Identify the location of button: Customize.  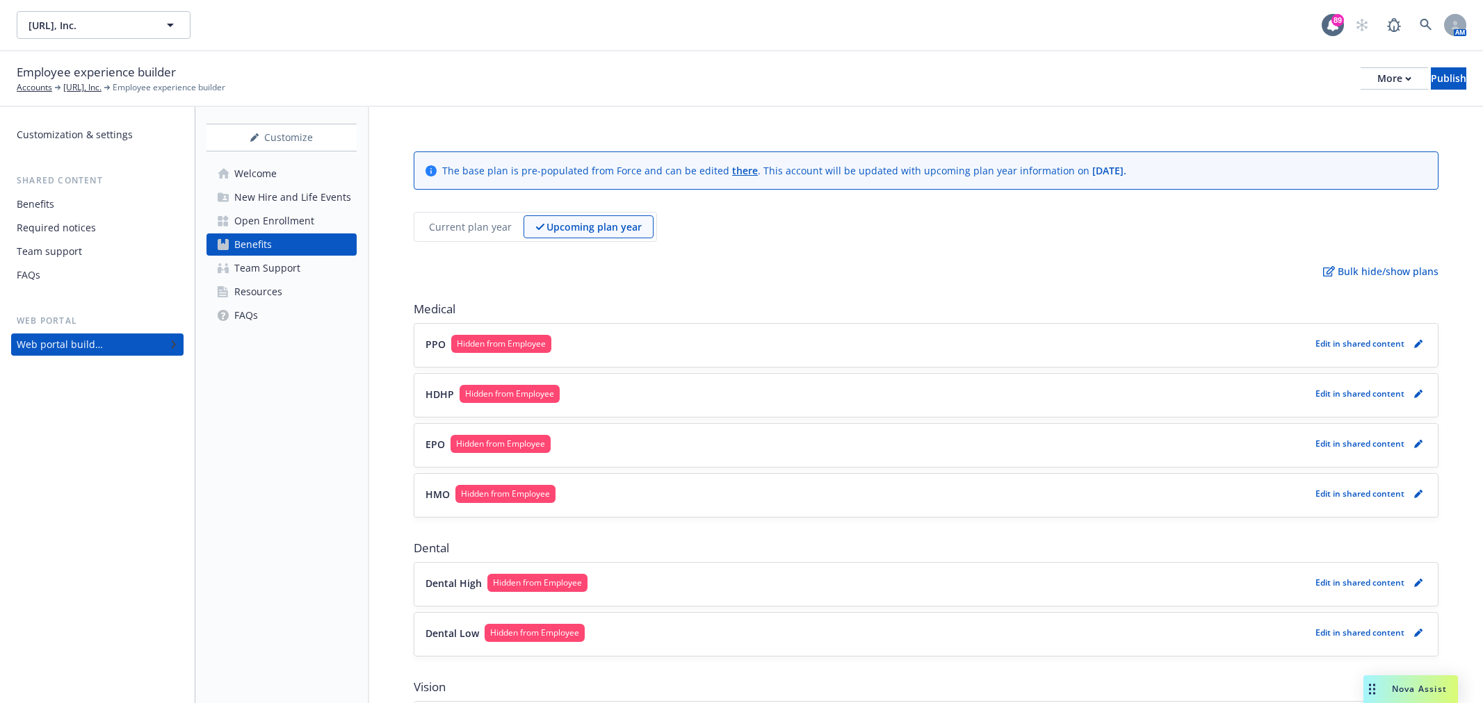
(282, 138).